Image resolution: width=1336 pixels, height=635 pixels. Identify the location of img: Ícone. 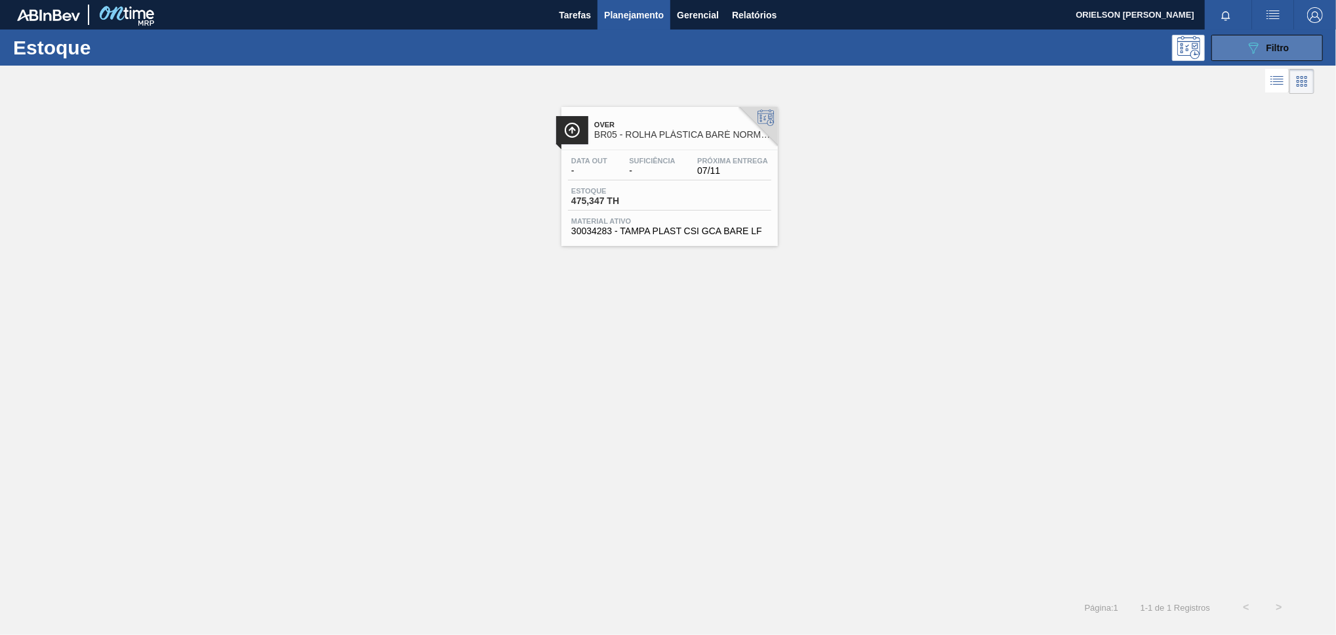
(572, 130).